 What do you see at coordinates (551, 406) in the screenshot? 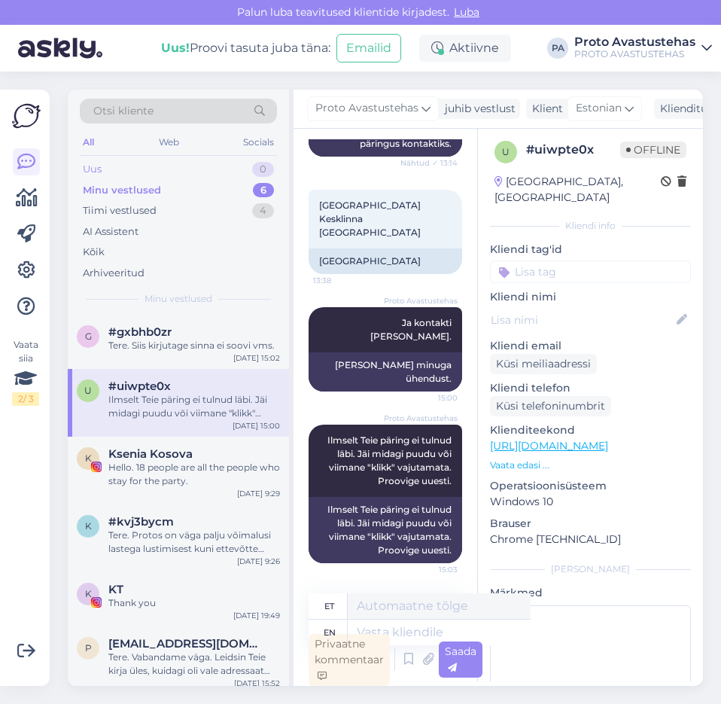
I see `div: Küsi telefoninumbrit` at bounding box center [551, 406].